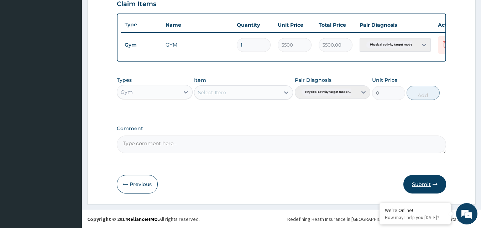 The width and height of the screenshot is (481, 228). Describe the element at coordinates (415, 218) in the screenshot. I see `p: How may I help you today?` at that location.